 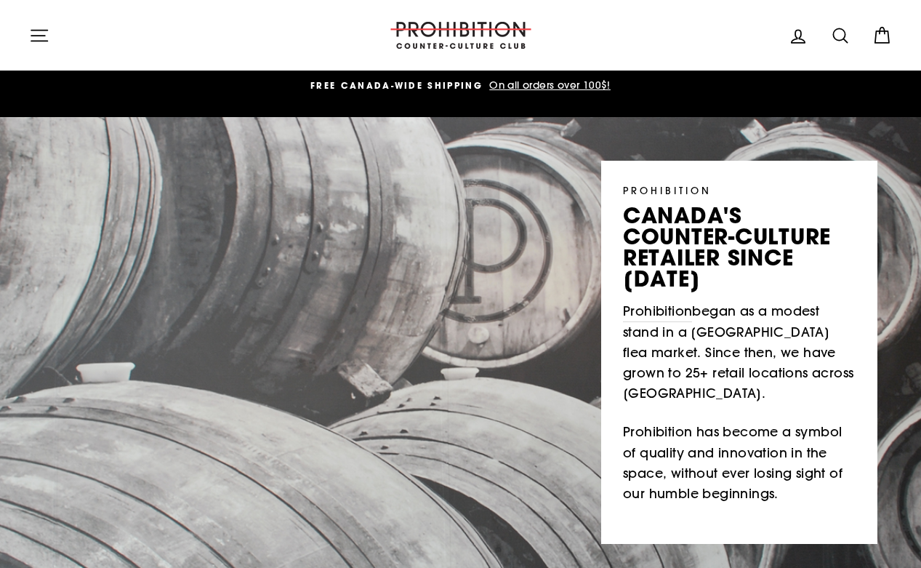 I want to click on a: FREE CANADA-WIDE SHIPPING On all orders over 100$!, so click(x=460, y=86).